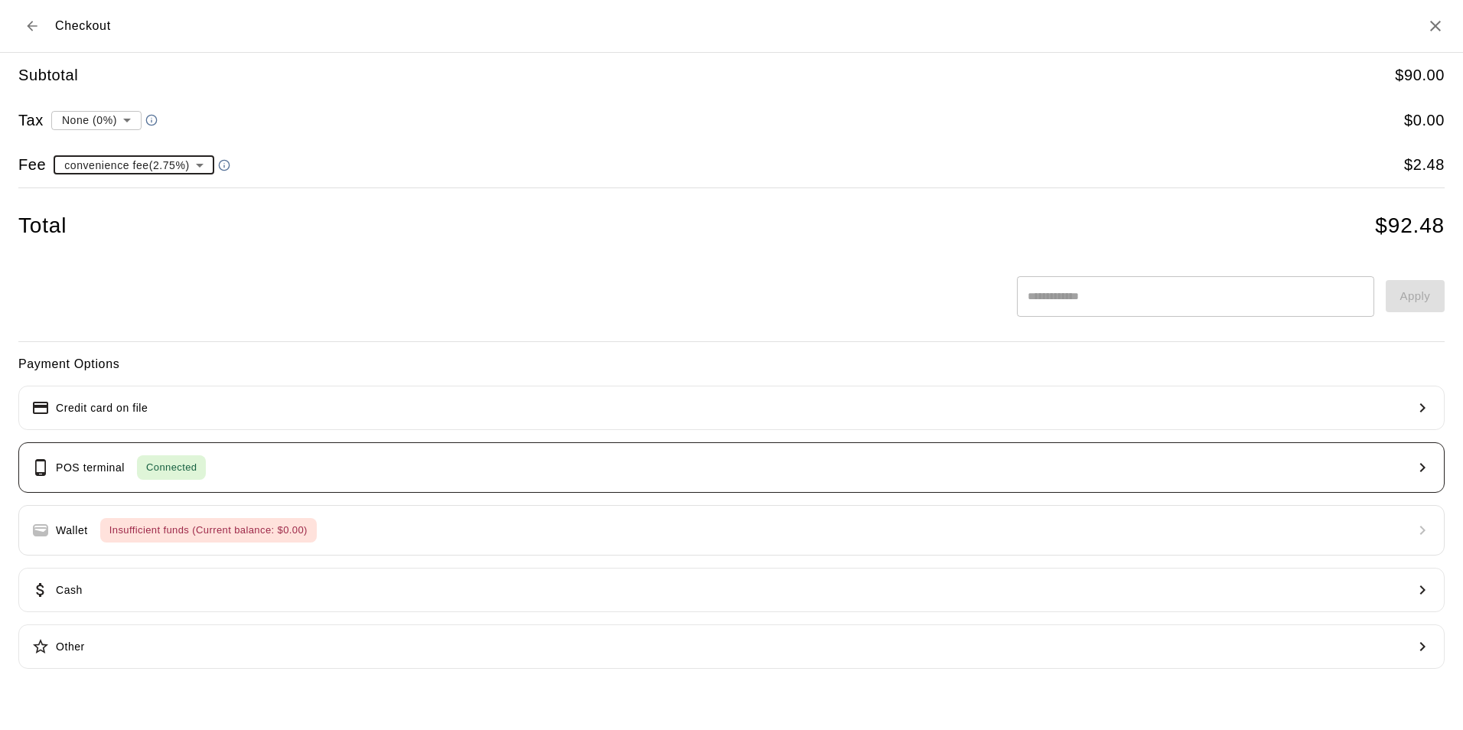 The height and width of the screenshot is (730, 1463). Describe the element at coordinates (171, 467) in the screenshot. I see `span: Connected` at that location.